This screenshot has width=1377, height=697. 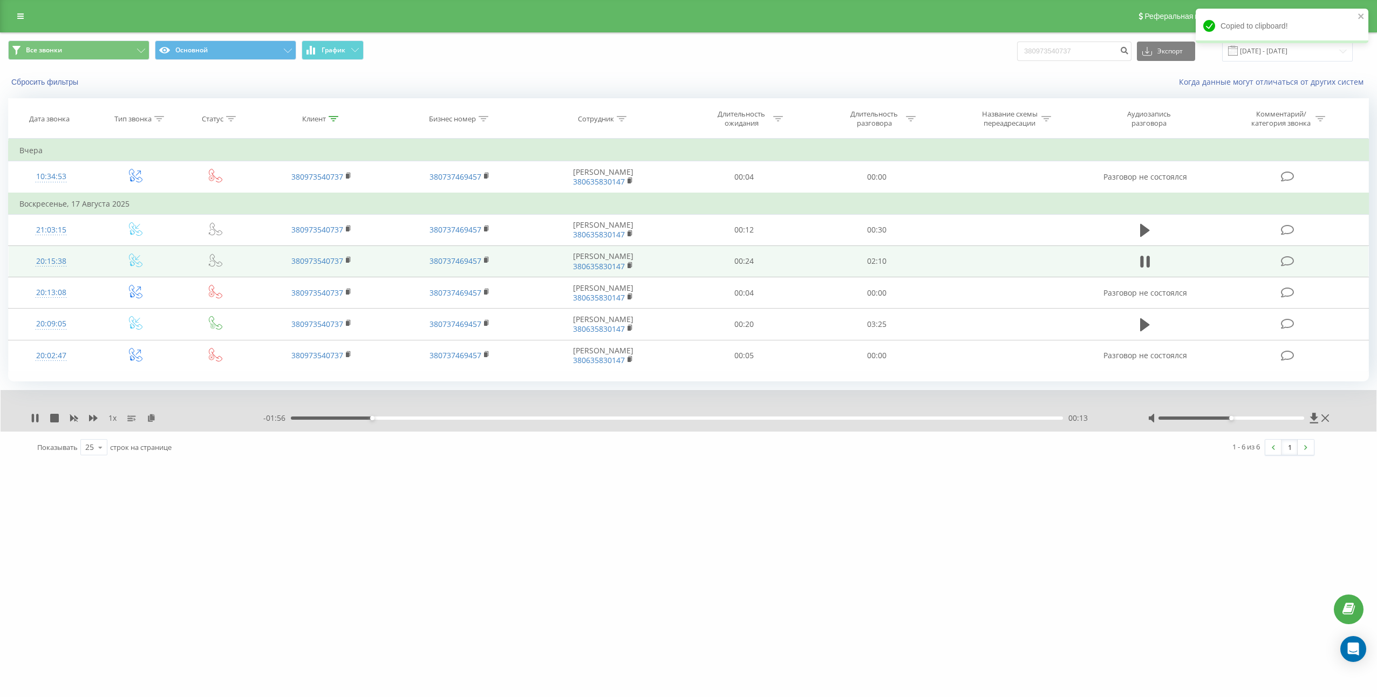 I want to click on span: строк на странице, so click(x=141, y=447).